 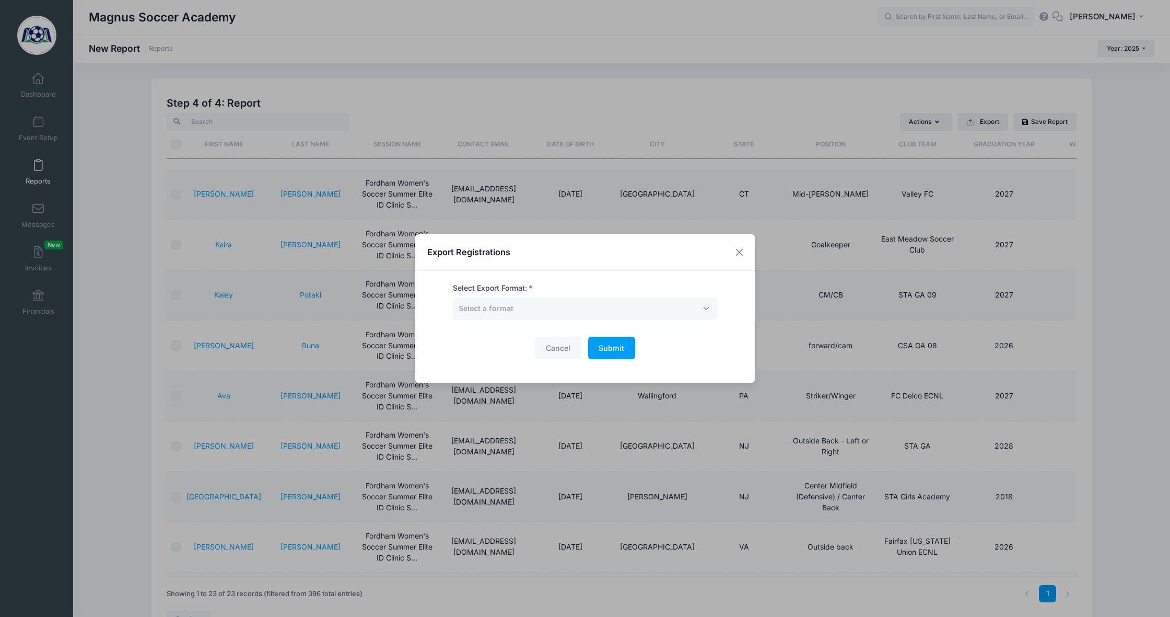 What do you see at coordinates (493, 288) in the screenshot?
I see `label: Select Export Format:` at bounding box center [493, 288].